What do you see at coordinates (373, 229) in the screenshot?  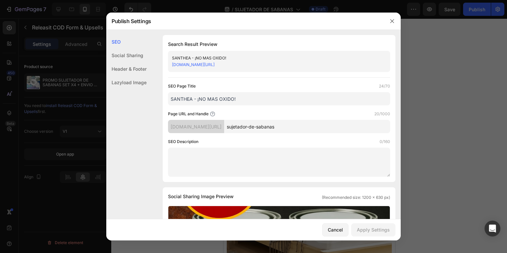 I see `div: Apply Settings` at bounding box center [373, 229].